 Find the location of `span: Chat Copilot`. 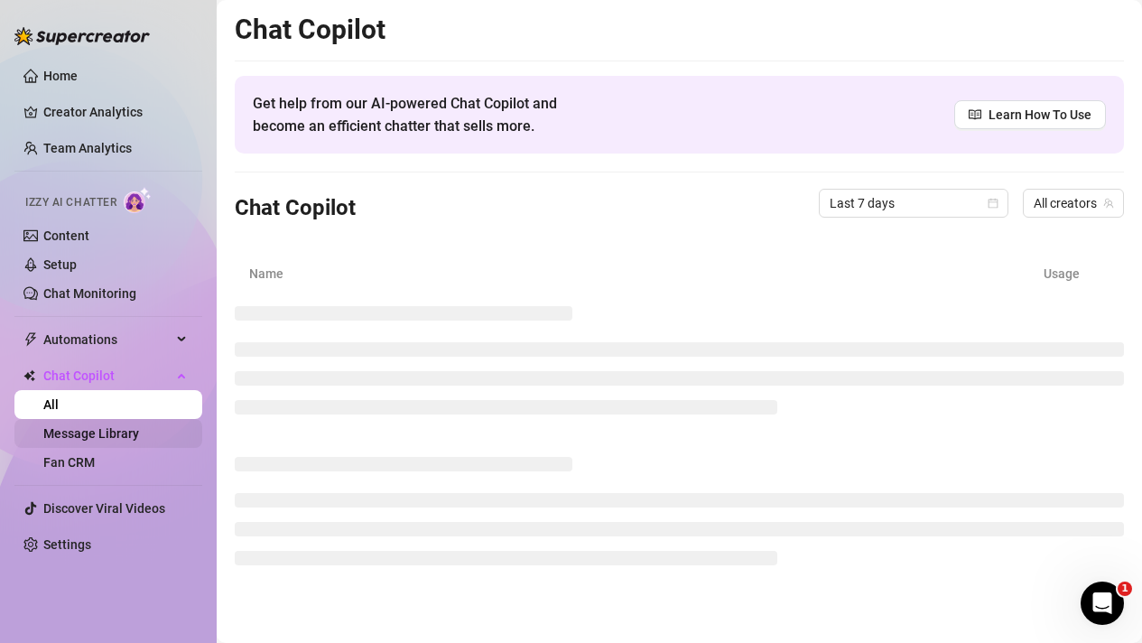

span: Chat Copilot is located at coordinates (107, 375).